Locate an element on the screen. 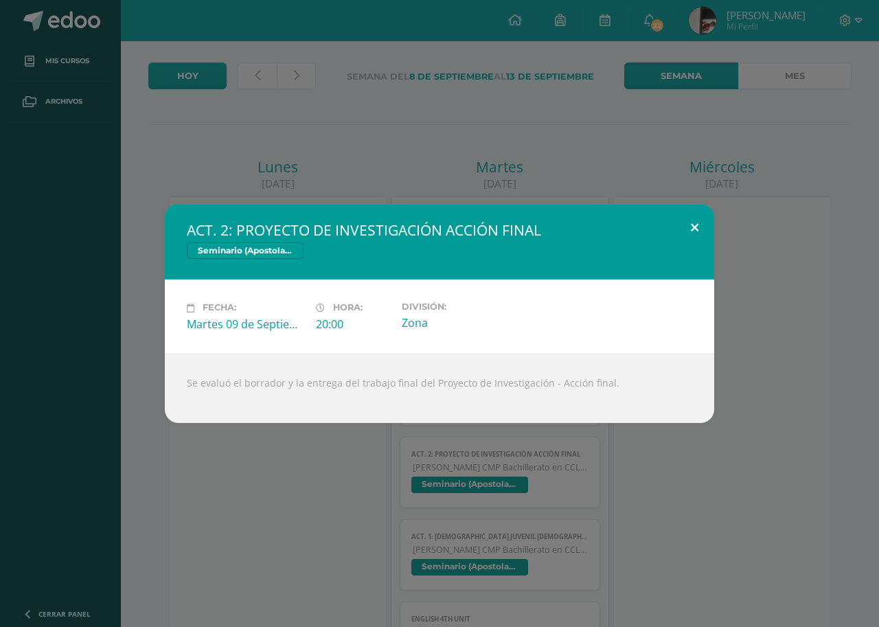 This screenshot has height=627, width=879. h2: ACT. 2: PROYECTO DE INVESTIGACIÓN ACCIÓN FINAL is located at coordinates (439, 230).